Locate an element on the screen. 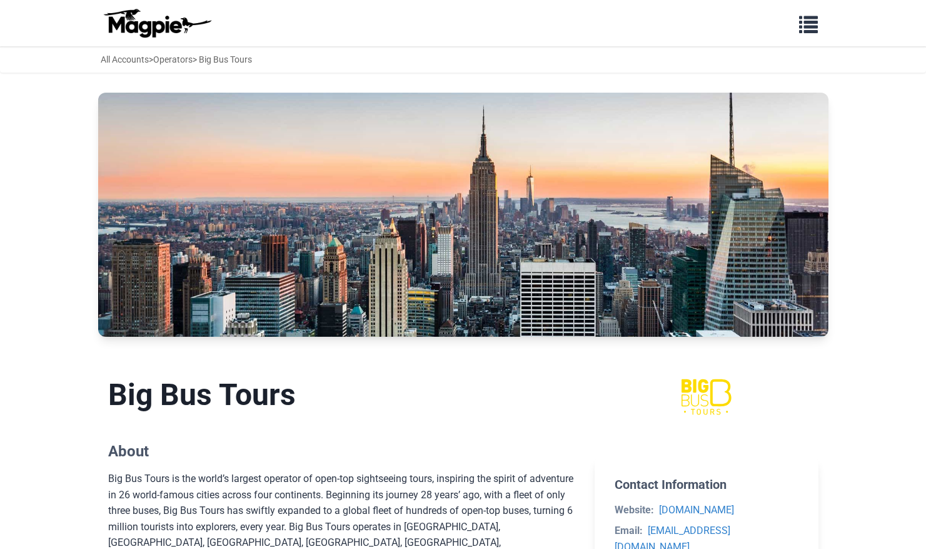 The image size is (926, 549). strong: Email: is located at coordinates (629, 530).